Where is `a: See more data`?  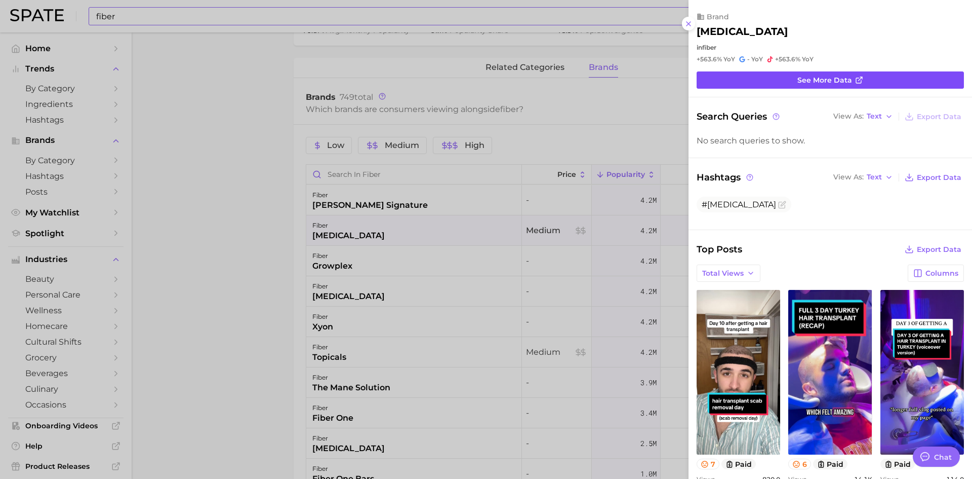
a: See more data is located at coordinates (831, 80).